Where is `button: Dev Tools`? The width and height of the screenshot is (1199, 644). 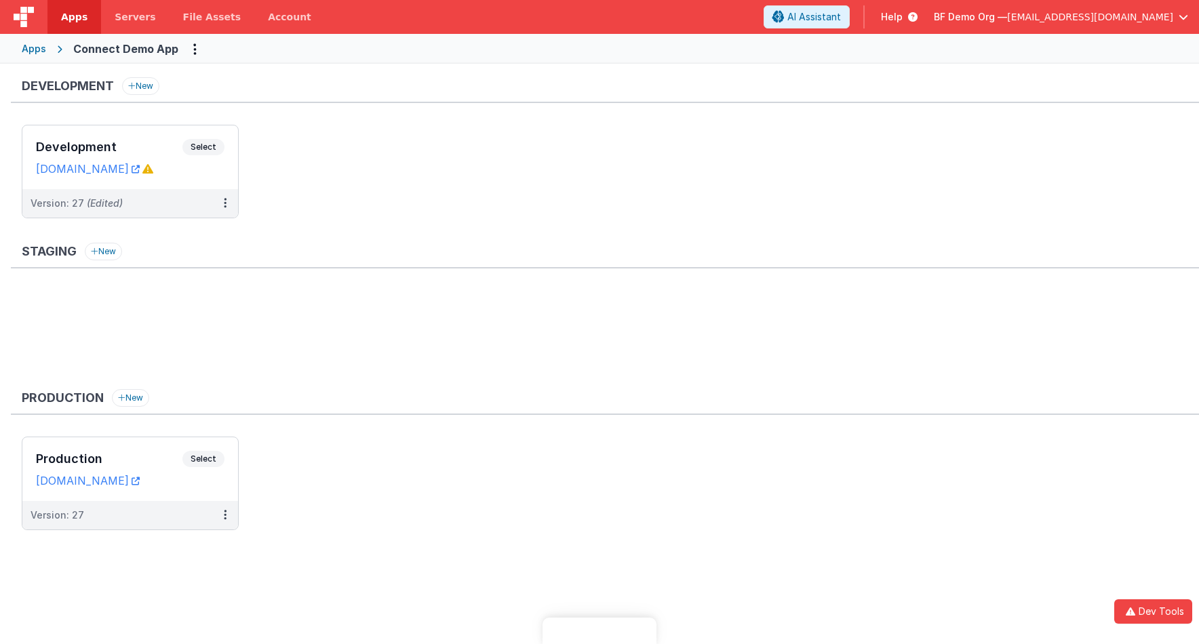
button: Dev Tools is located at coordinates (1153, 612).